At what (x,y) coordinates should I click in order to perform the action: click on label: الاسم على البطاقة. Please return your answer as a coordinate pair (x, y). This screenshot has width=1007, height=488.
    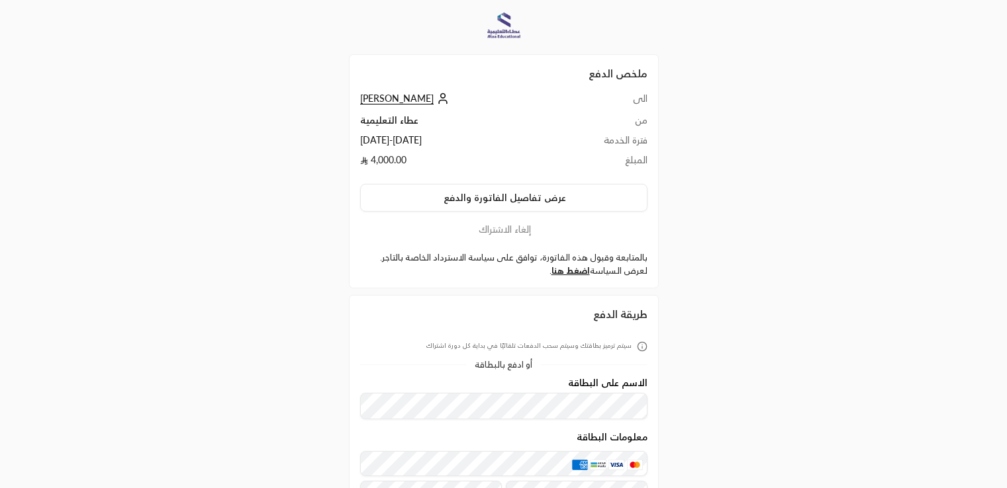
    Looking at the image, I should click on (608, 383).